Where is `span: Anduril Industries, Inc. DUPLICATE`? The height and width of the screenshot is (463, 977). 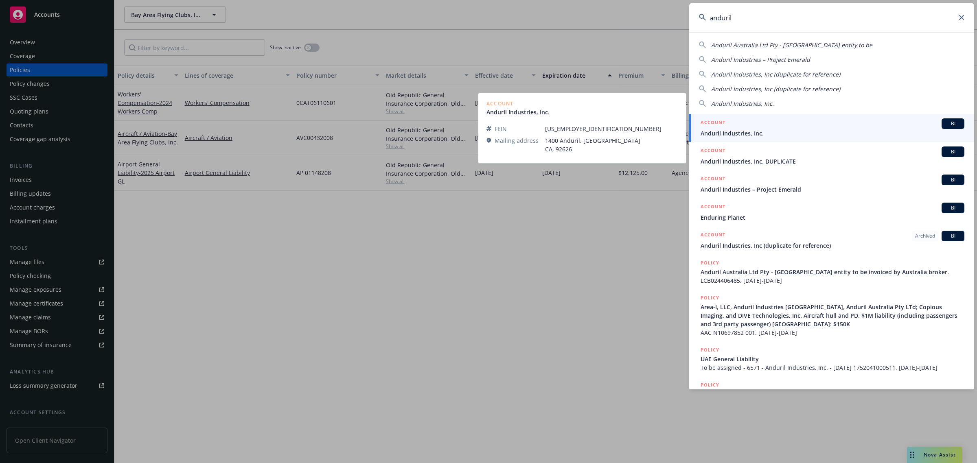
span: Anduril Industries, Inc. DUPLICATE is located at coordinates (833, 161).